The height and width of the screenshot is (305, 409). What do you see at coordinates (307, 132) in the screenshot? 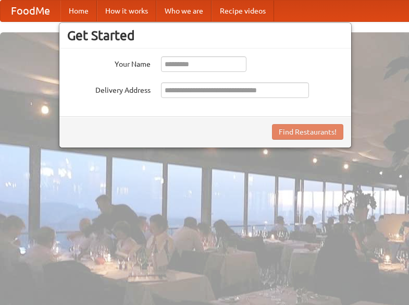
I see `button: Find Restaurants!` at bounding box center [307, 132].